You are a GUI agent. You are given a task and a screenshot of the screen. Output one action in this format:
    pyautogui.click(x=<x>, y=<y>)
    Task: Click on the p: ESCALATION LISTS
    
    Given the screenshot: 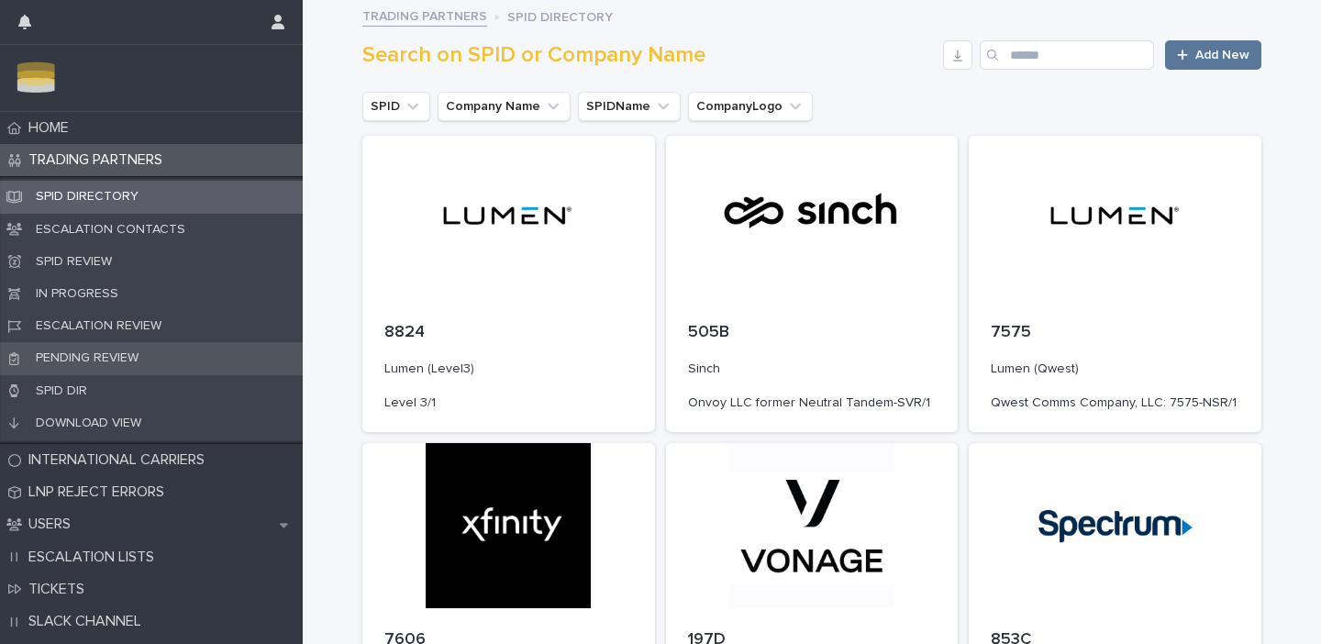 What is the action you would take?
    pyautogui.click(x=95, y=557)
    